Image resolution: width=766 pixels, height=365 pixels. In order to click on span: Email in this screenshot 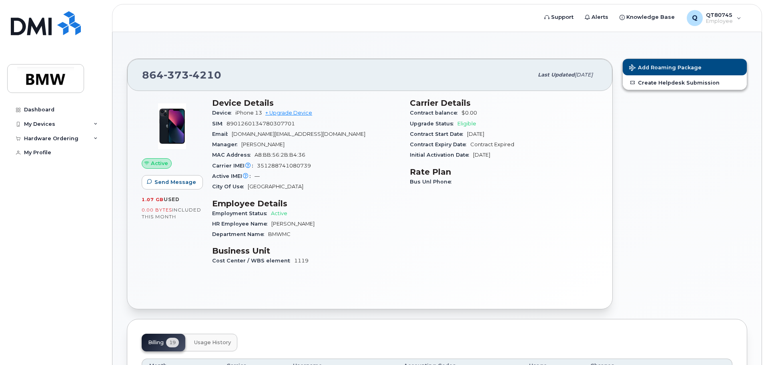, I will do `click(222, 134)`.